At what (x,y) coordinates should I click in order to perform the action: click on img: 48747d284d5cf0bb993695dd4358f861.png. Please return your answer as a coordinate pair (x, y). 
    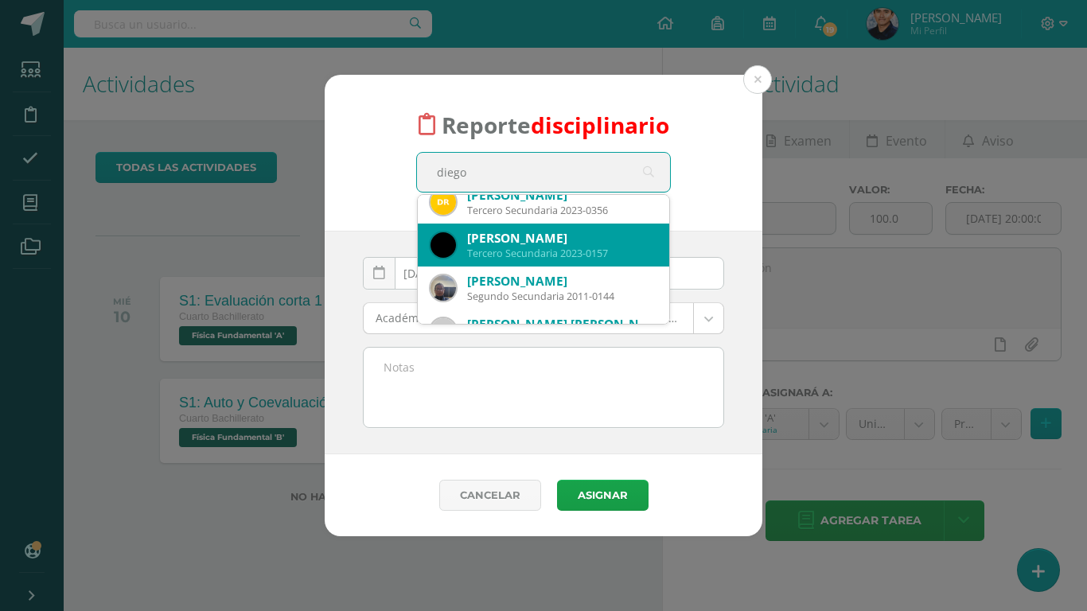
    Looking at the image, I should click on (443, 245).